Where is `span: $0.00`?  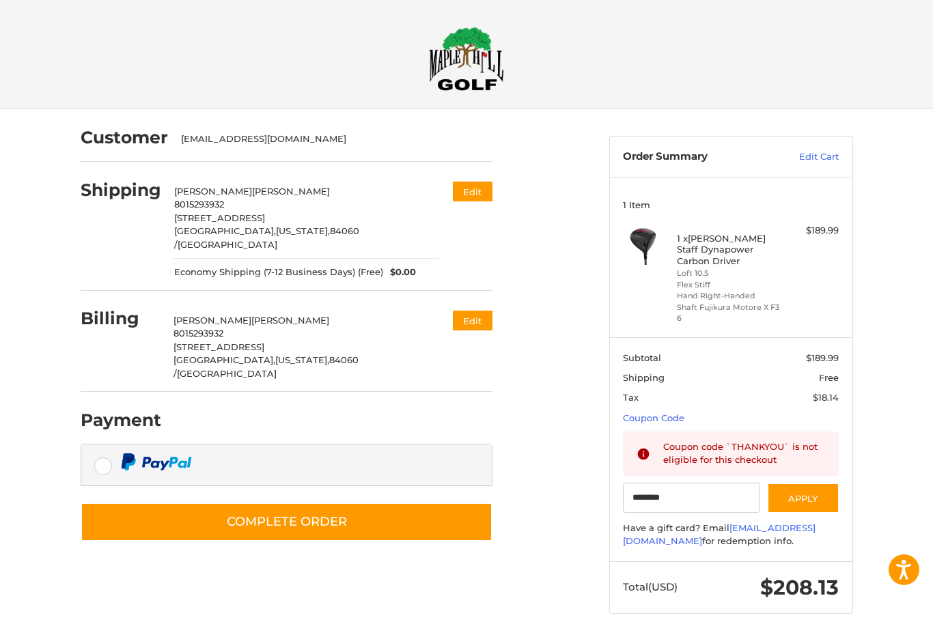 span: $0.00 is located at coordinates (399, 272).